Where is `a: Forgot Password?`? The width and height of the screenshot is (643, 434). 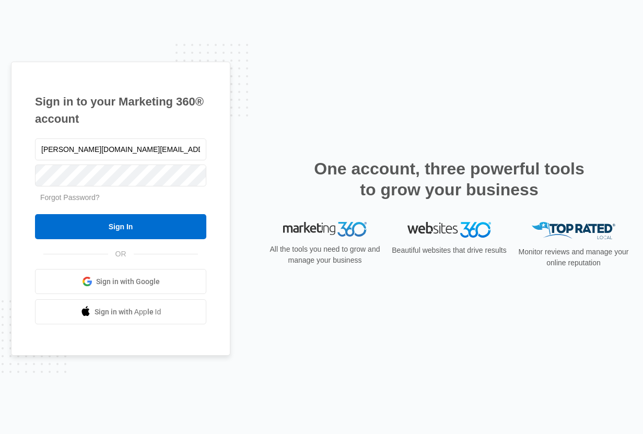 a: Forgot Password? is located at coordinates (70, 197).